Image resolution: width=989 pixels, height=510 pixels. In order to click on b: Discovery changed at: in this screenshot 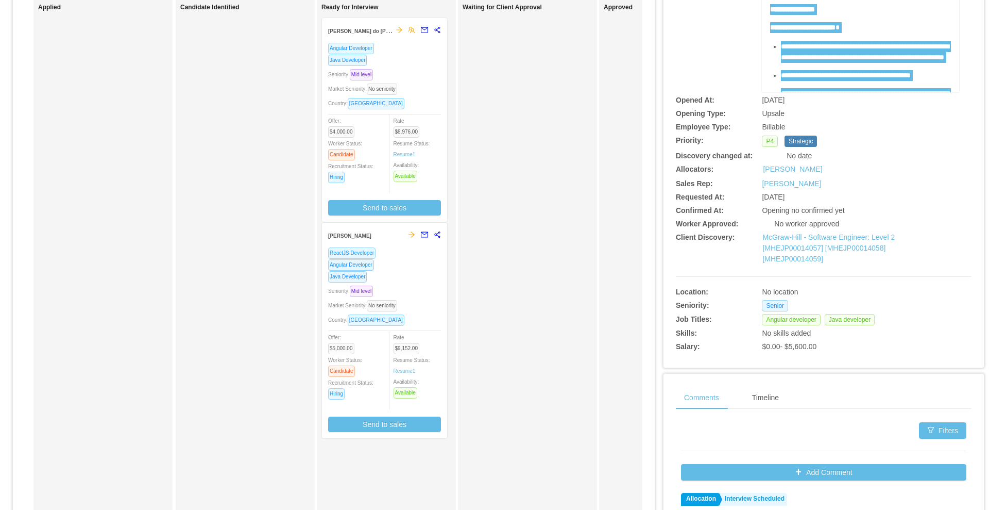, I will do `click(714, 156)`.